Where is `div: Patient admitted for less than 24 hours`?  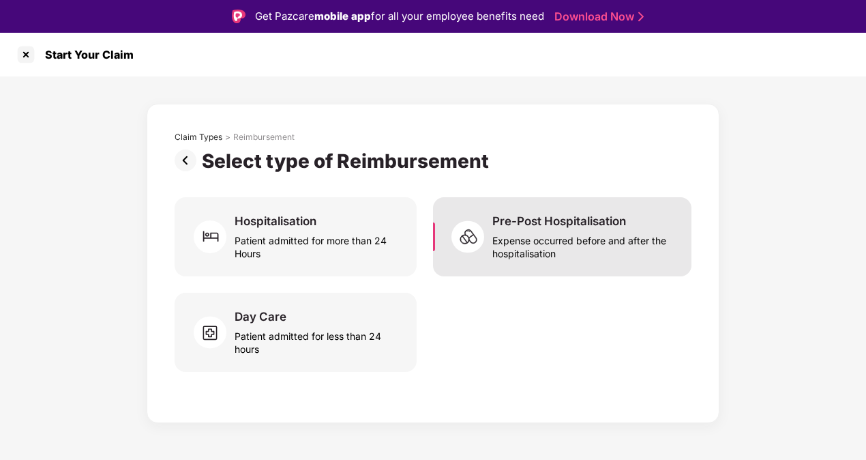
div: Patient admitted for less than 24 hours is located at coordinates (317, 340).